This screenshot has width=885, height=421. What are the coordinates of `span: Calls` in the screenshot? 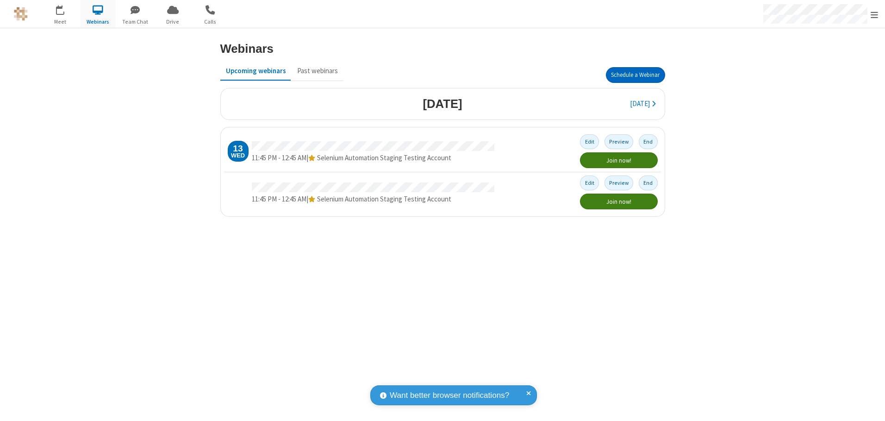 It's located at (210, 22).